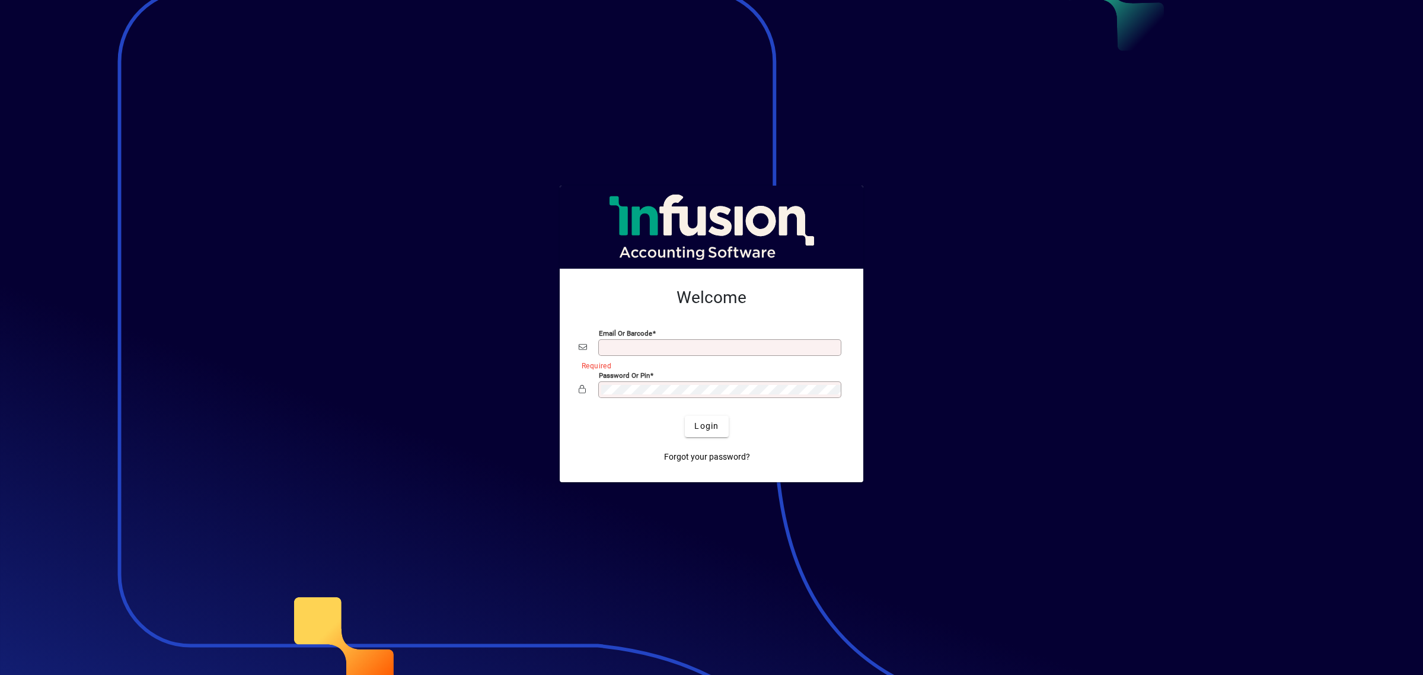  What do you see at coordinates (711, 298) in the screenshot?
I see `h2: Welcome` at bounding box center [711, 298].